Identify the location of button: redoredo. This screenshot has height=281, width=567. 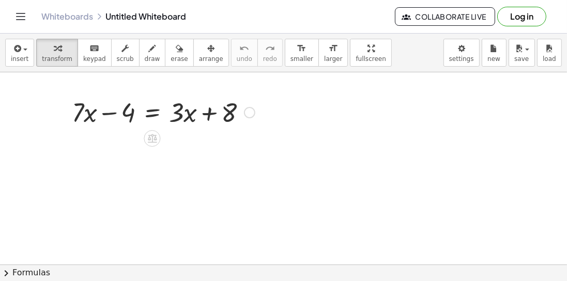
(270, 53).